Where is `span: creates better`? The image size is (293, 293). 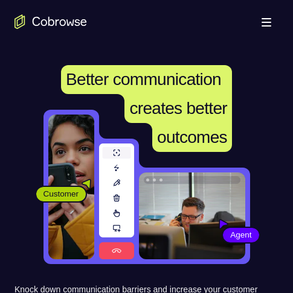 span: creates better is located at coordinates (177, 108).